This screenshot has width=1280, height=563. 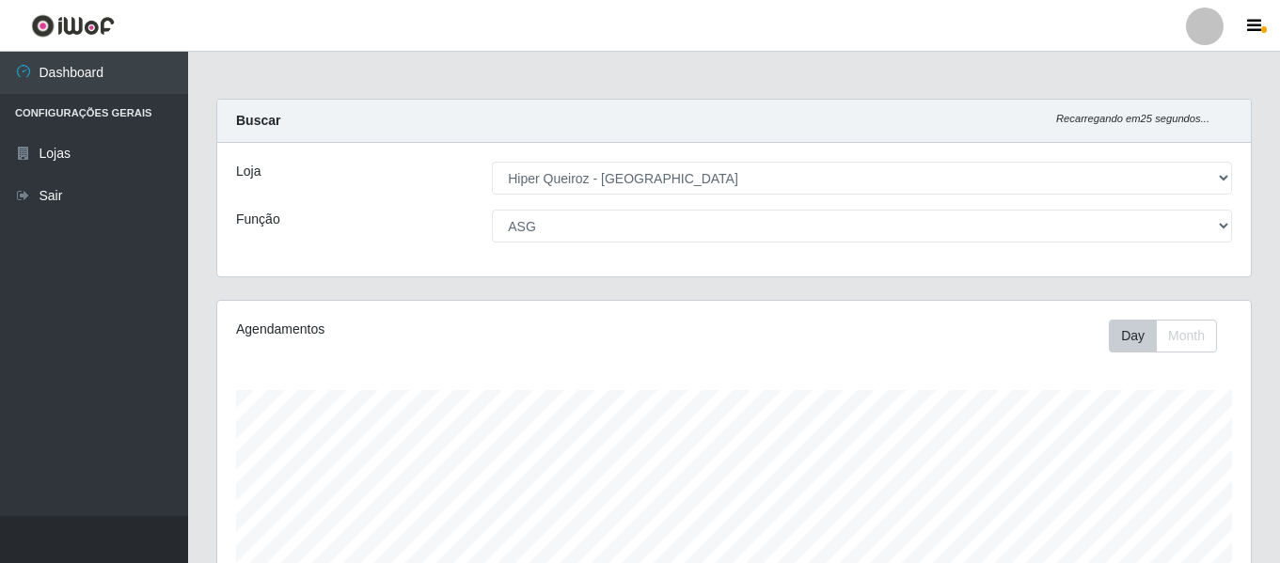 I want to click on button: Month, so click(x=1186, y=336).